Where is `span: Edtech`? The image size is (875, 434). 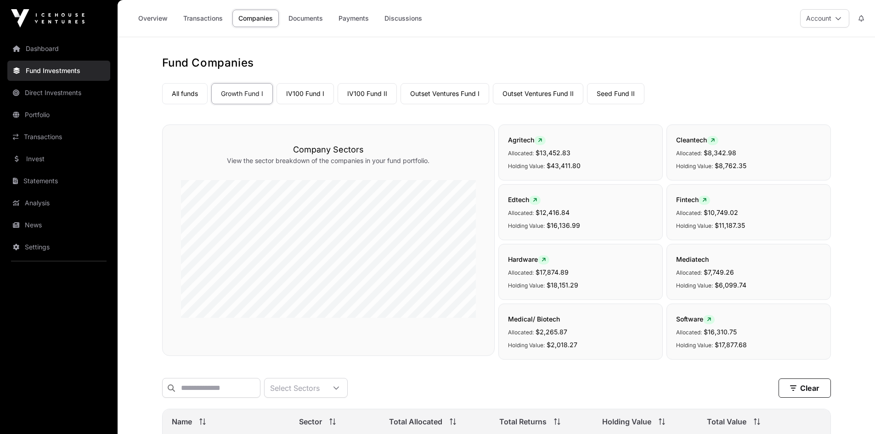 span: Edtech is located at coordinates (524, 199).